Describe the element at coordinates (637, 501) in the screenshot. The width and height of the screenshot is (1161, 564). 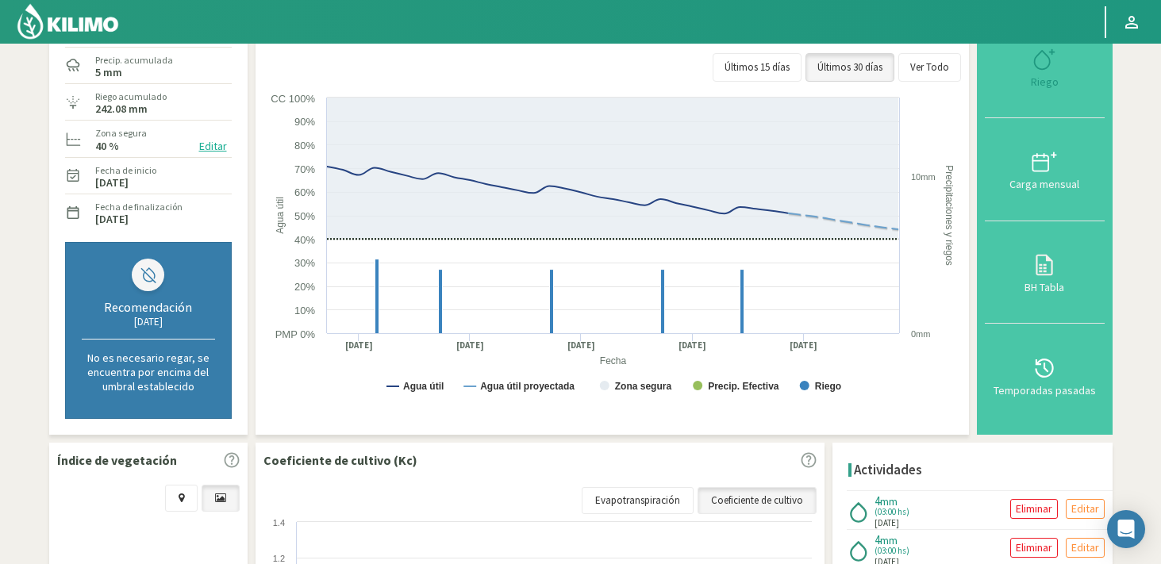
I see `a: Evapotranspiración` at that location.